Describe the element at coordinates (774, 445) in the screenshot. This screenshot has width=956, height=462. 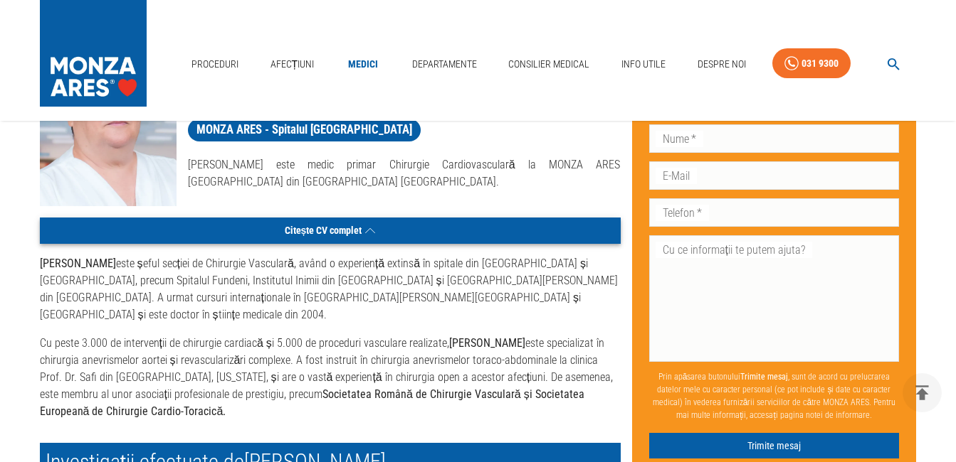
I see `button: Trimite mesaj` at that location.